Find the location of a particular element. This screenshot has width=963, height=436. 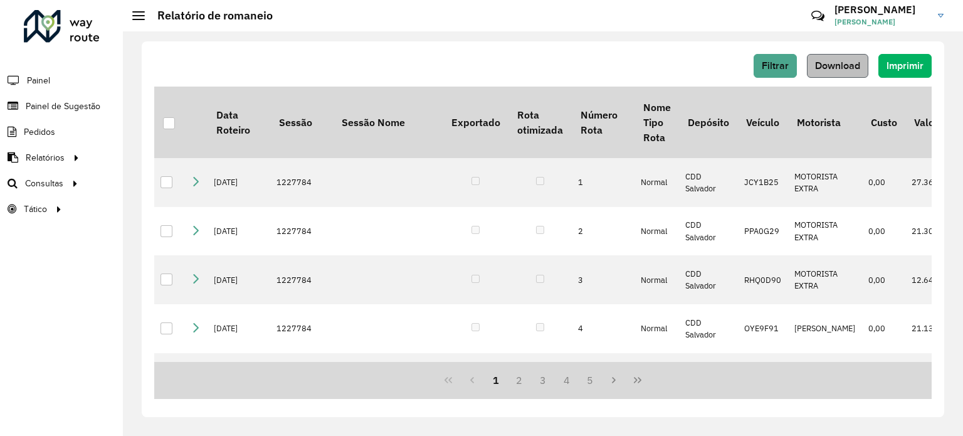

th: Número Rota is located at coordinates (603, 122).